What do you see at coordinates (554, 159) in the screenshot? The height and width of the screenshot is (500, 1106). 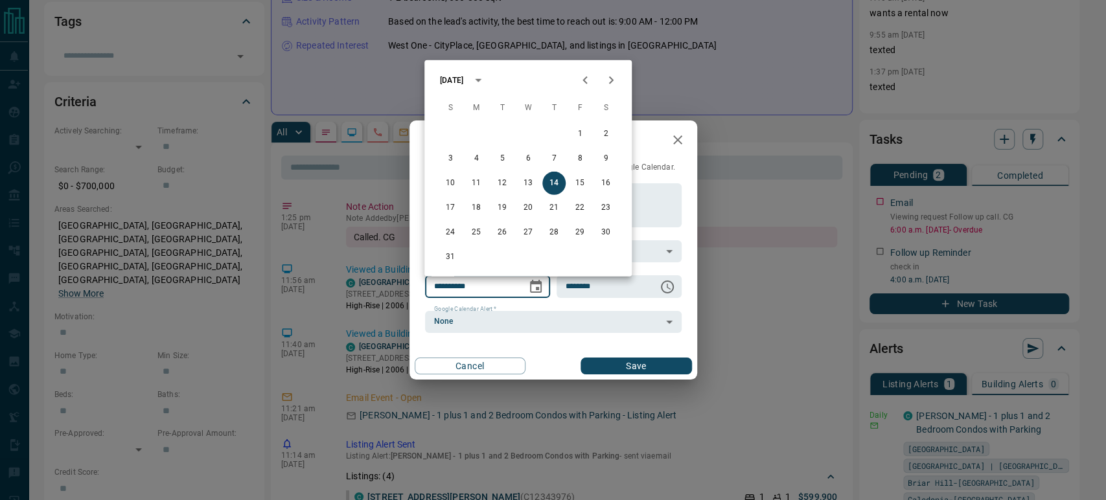 I see `button: 7` at bounding box center [554, 159].